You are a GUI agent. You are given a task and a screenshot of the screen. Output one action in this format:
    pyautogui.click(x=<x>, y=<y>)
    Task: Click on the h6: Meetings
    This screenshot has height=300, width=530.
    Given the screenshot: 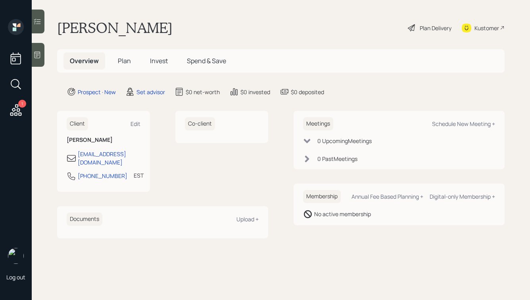 What is the action you would take?
    pyautogui.click(x=318, y=123)
    